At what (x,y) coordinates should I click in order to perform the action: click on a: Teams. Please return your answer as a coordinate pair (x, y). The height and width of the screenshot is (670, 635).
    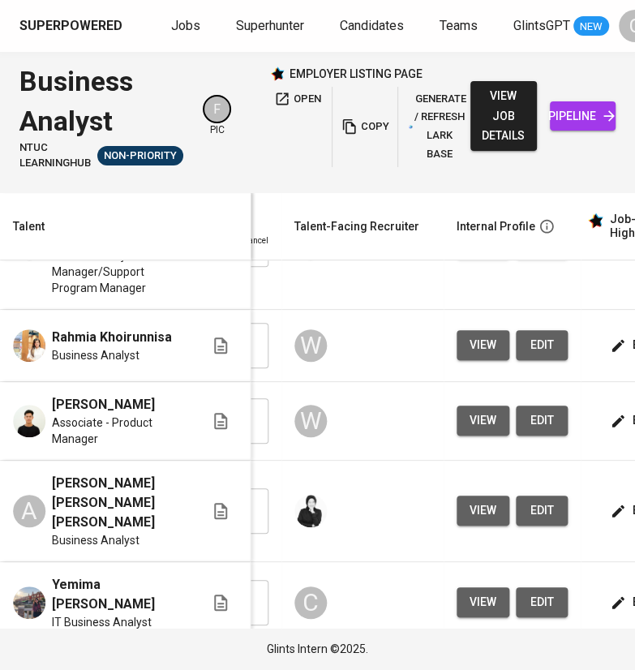
    Looking at the image, I should click on (460, 26).